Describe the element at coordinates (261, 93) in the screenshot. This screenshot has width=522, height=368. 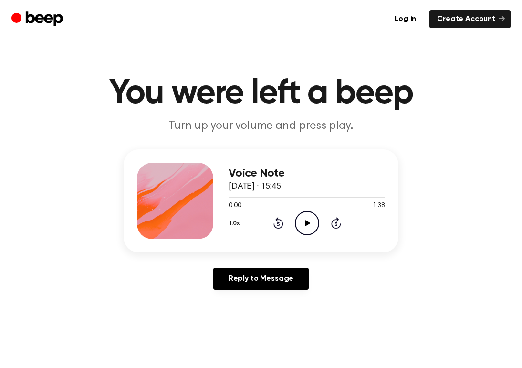
I see `h1: You were left a beep` at that location.